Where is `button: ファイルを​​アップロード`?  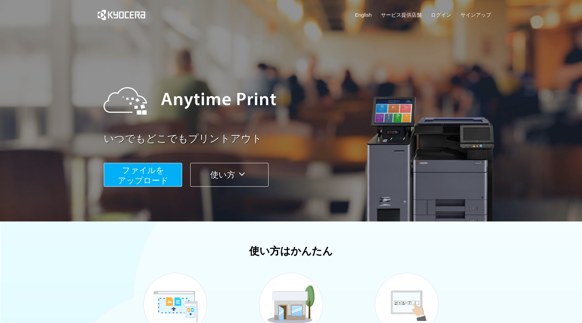 button: ファイルを​​アップロード is located at coordinates (143, 175).